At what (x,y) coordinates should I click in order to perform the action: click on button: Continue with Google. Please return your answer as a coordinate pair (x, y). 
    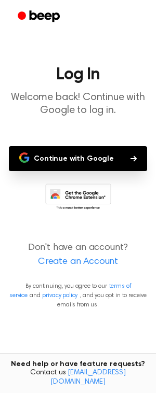
    Looking at the image, I should click on (78, 159).